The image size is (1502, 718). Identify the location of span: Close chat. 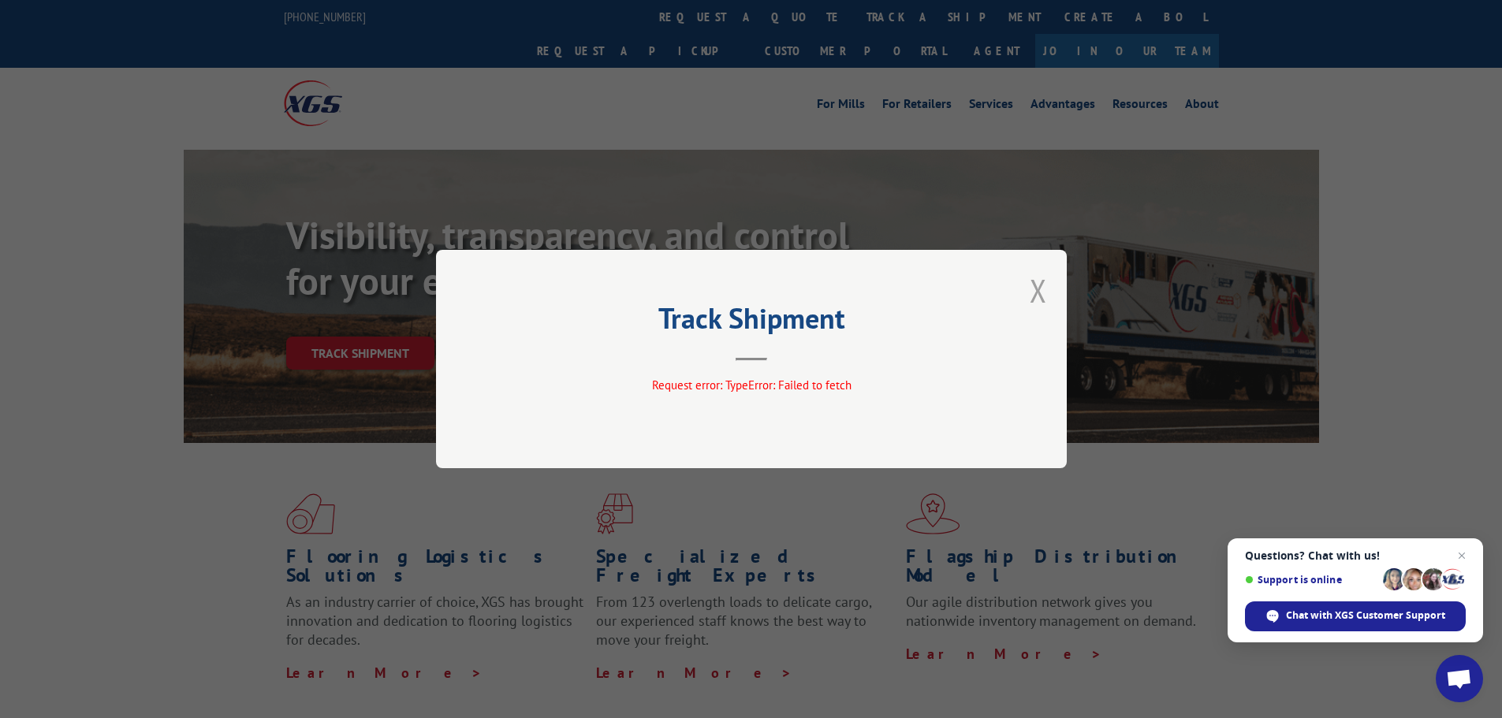
(1462, 556).